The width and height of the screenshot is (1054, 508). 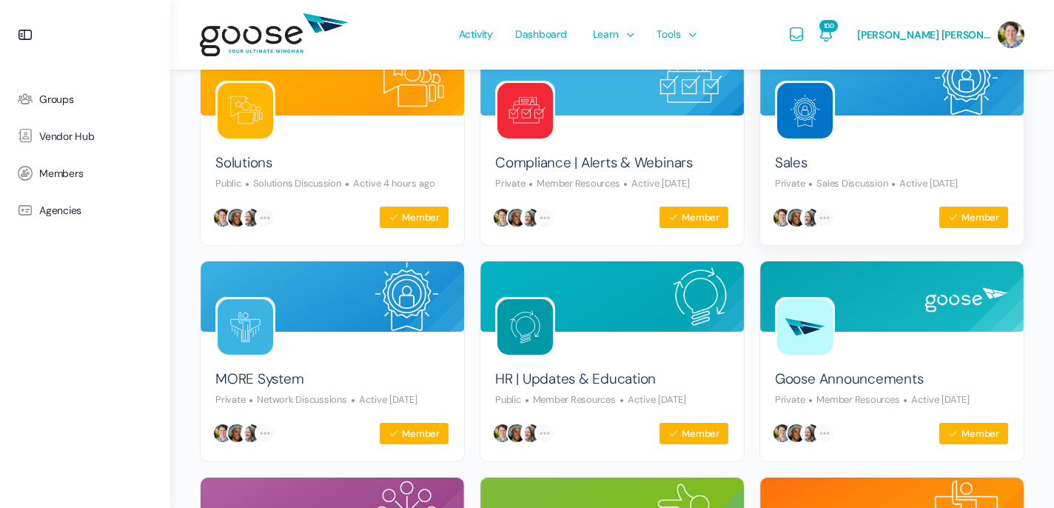 I want to click on a: Vendor Hub, so click(x=85, y=136).